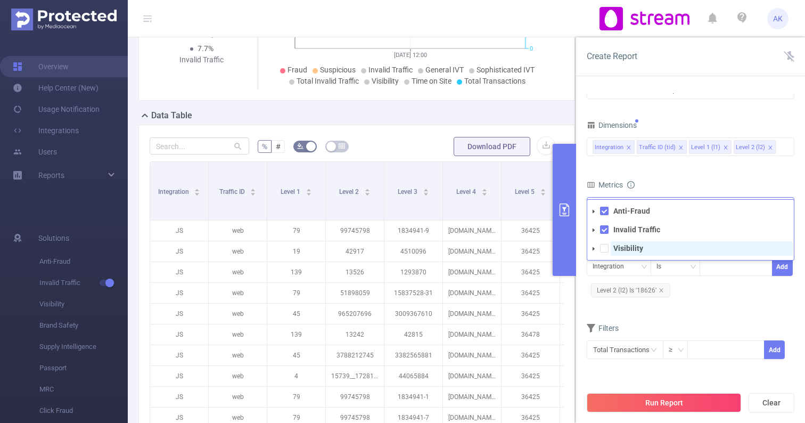 The width and height of the screenshot is (805, 423). Describe the element at coordinates (628, 248) in the screenshot. I see `strong: Visibility` at that location.